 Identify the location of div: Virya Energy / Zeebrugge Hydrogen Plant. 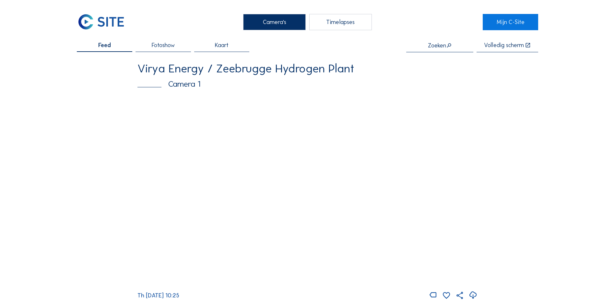
(307, 68).